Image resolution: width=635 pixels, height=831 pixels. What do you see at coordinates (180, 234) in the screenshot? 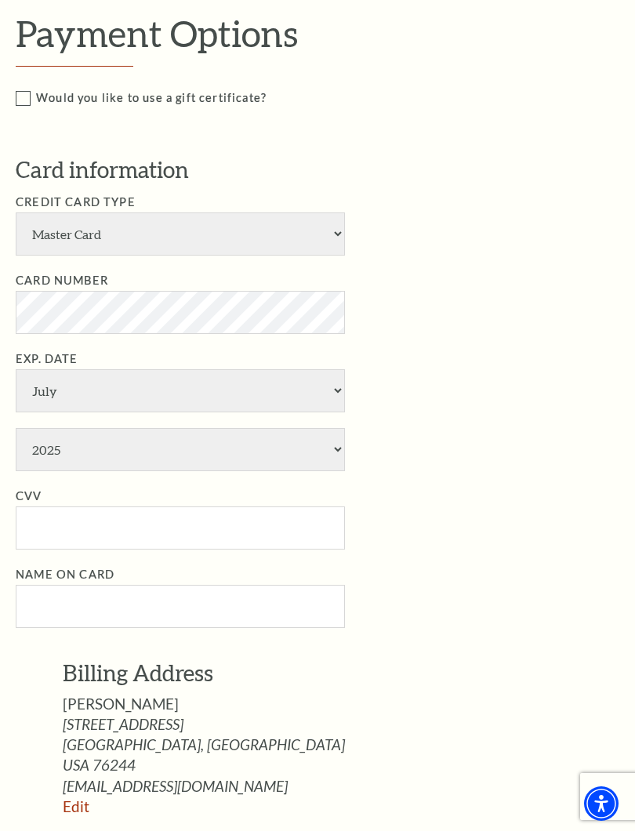
I see `select: Single select` at bounding box center [180, 234].